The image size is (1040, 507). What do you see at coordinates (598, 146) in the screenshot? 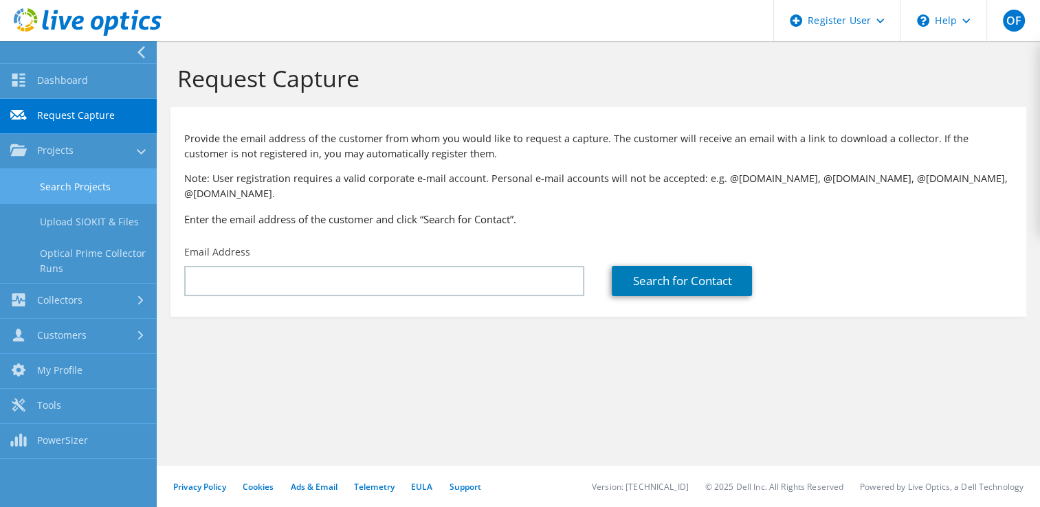
I see `p: Provide the email address of the customer from whom you would like to request a capture. The cust...` at bounding box center [598, 146].